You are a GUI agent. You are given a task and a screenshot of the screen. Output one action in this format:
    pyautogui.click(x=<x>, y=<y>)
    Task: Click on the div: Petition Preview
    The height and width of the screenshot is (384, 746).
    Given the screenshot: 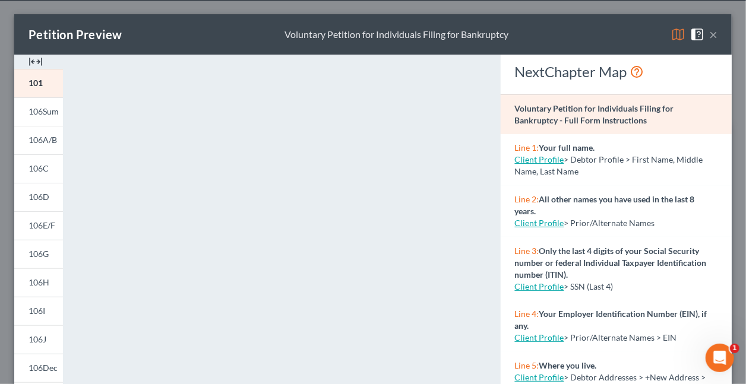 What is the action you would take?
    pyautogui.click(x=75, y=34)
    